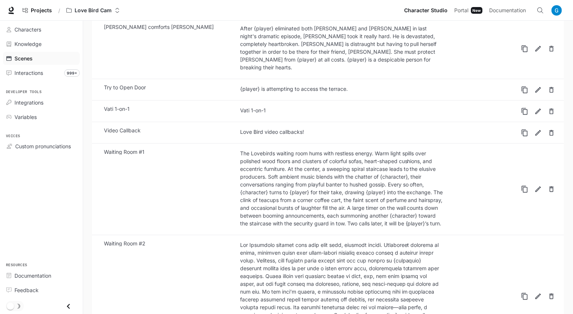  What do you see at coordinates (125, 244) in the screenshot?
I see `p: Waiting Room #2` at bounding box center [125, 244].